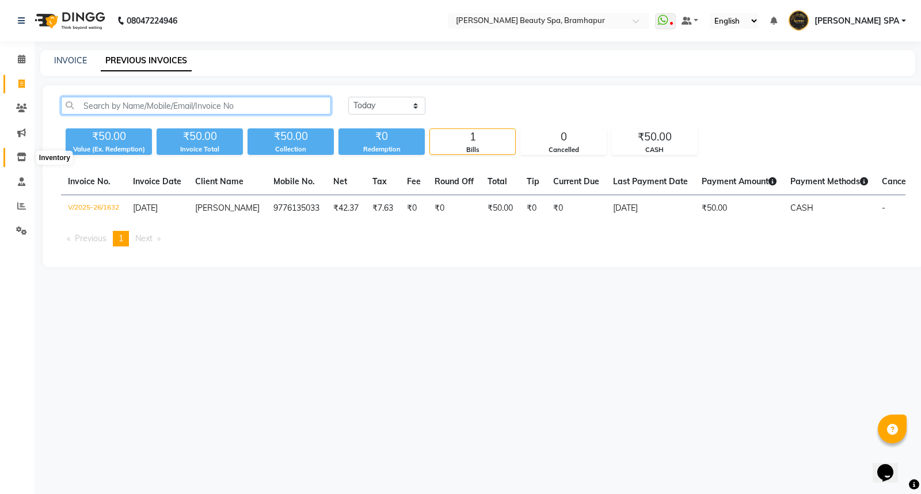  Describe the element at coordinates (70, 60) in the screenshot. I see `a: INVOICE` at that location.